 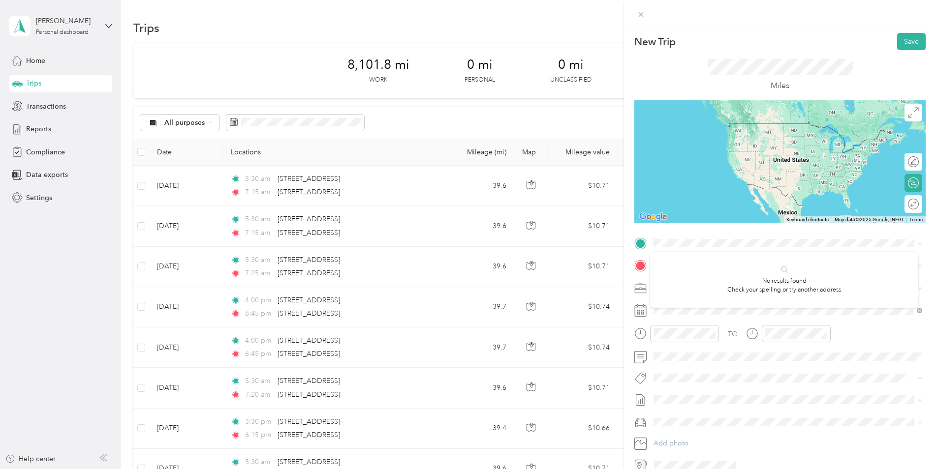 What do you see at coordinates (780, 86) in the screenshot?
I see `p: Miles` at bounding box center [780, 86].